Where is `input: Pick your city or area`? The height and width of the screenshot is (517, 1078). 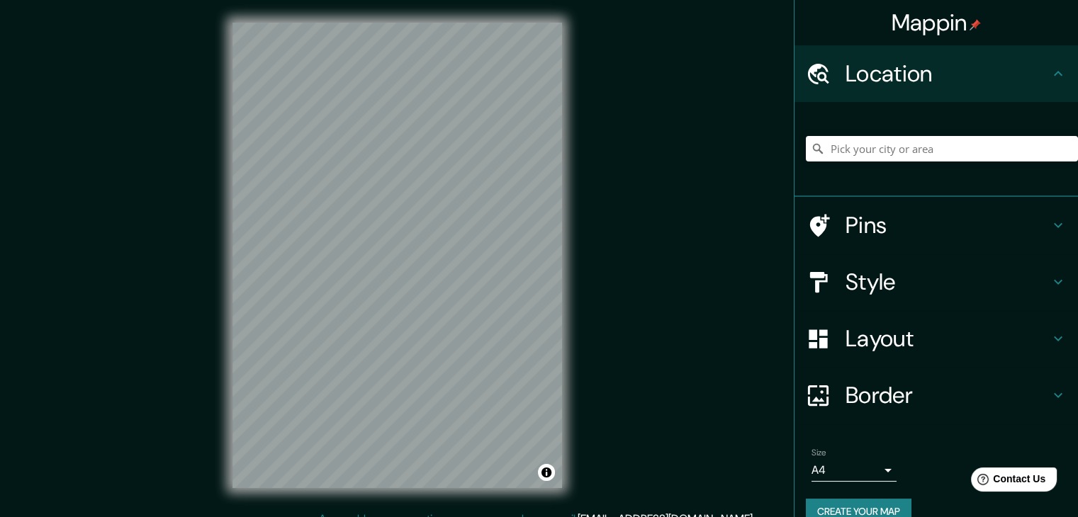
input: Pick your city or area is located at coordinates (942, 149).